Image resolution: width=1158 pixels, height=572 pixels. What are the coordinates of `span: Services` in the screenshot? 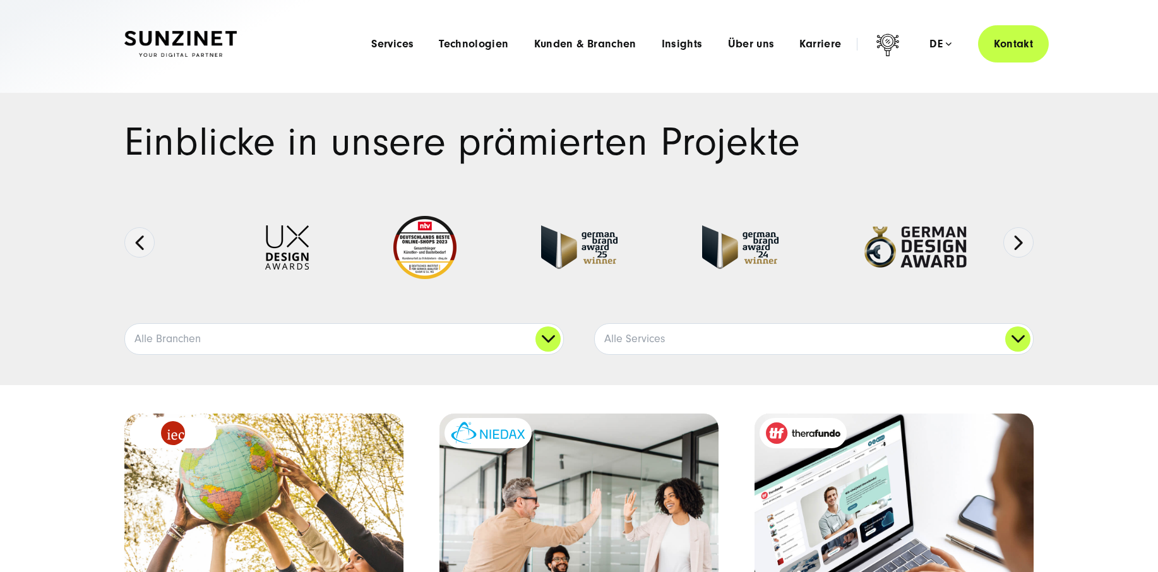 It's located at (392, 44).